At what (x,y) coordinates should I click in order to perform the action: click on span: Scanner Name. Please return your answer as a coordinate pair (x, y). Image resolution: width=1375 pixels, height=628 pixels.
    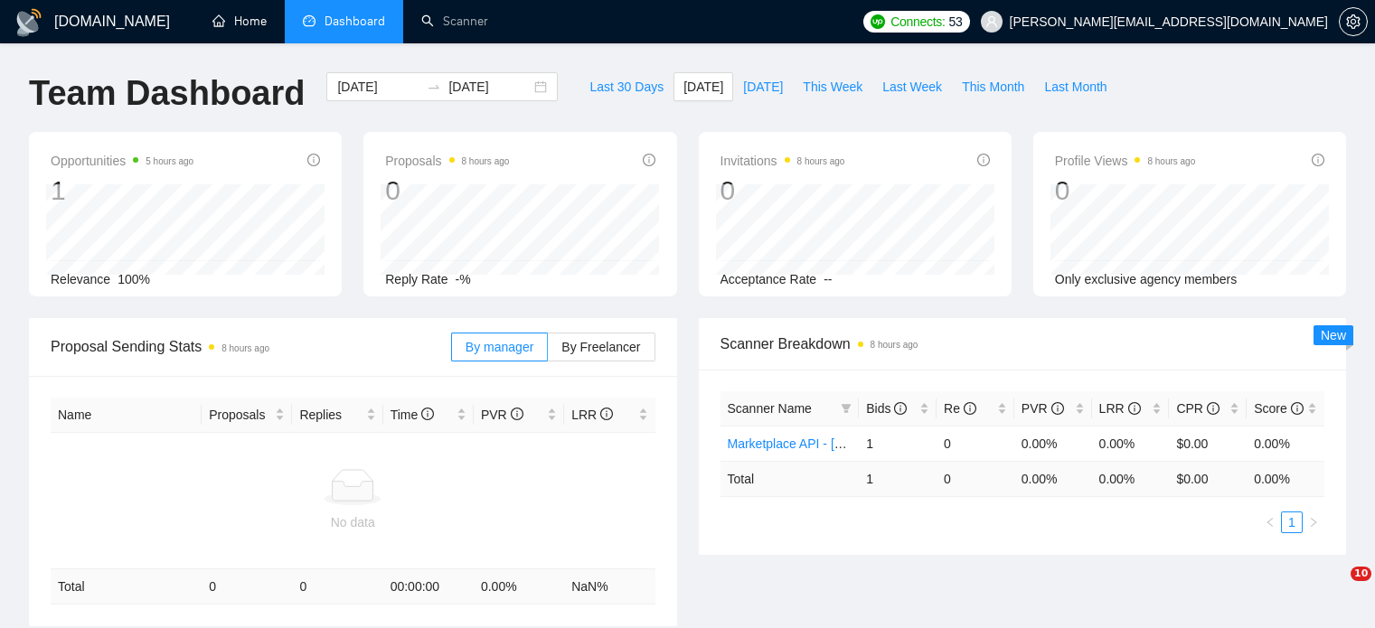
    Looking at the image, I should click on (770, 409).